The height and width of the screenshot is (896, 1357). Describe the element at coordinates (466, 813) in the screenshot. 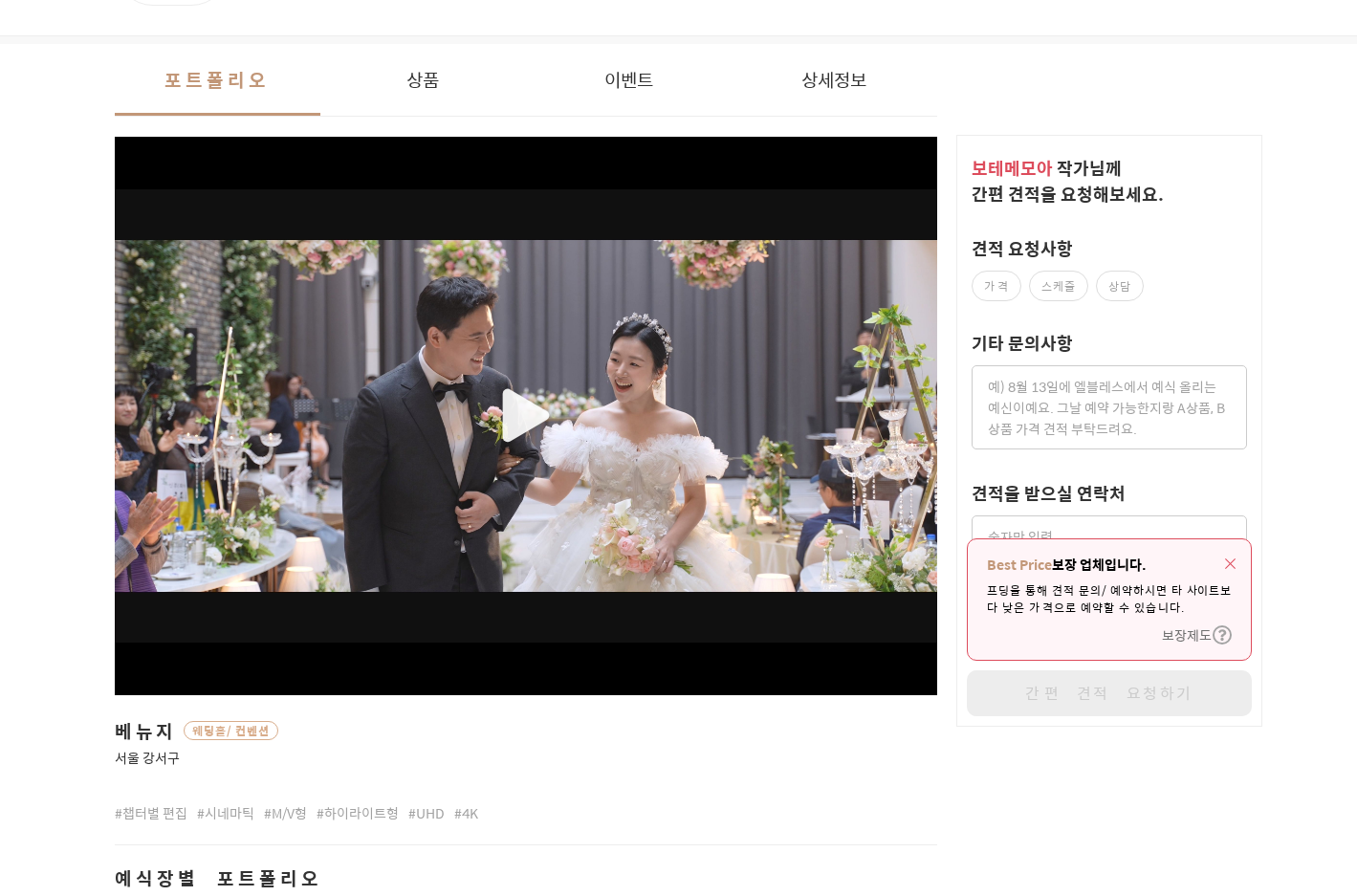

I see `span: #4K` at that location.